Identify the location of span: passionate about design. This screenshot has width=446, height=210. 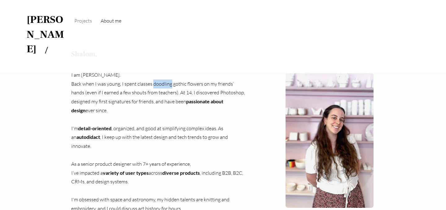
(147, 106).